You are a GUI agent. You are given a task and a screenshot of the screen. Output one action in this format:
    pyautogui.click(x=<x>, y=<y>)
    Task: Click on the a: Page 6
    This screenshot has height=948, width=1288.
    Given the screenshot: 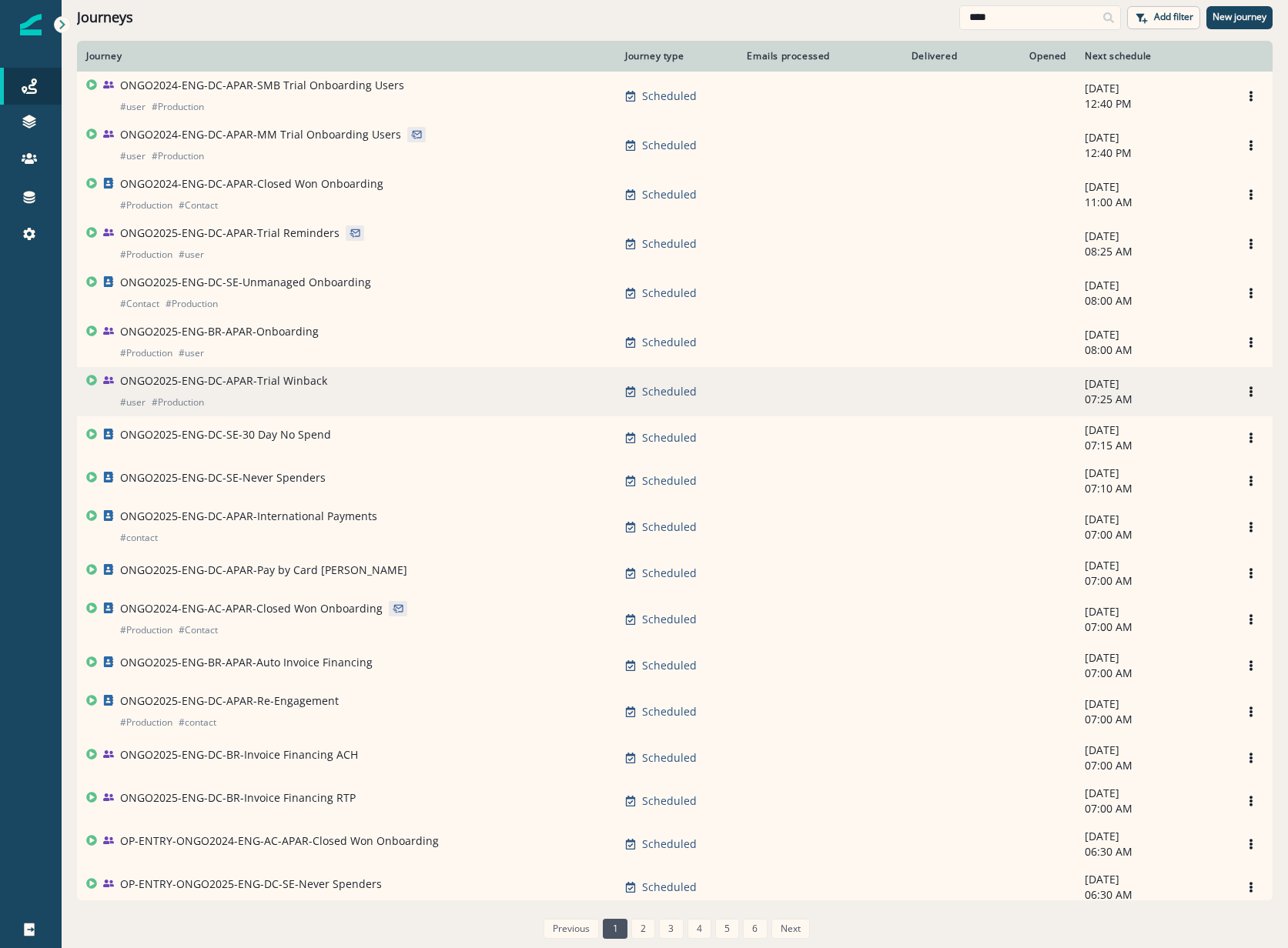 What is the action you would take?
    pyautogui.click(x=755, y=929)
    